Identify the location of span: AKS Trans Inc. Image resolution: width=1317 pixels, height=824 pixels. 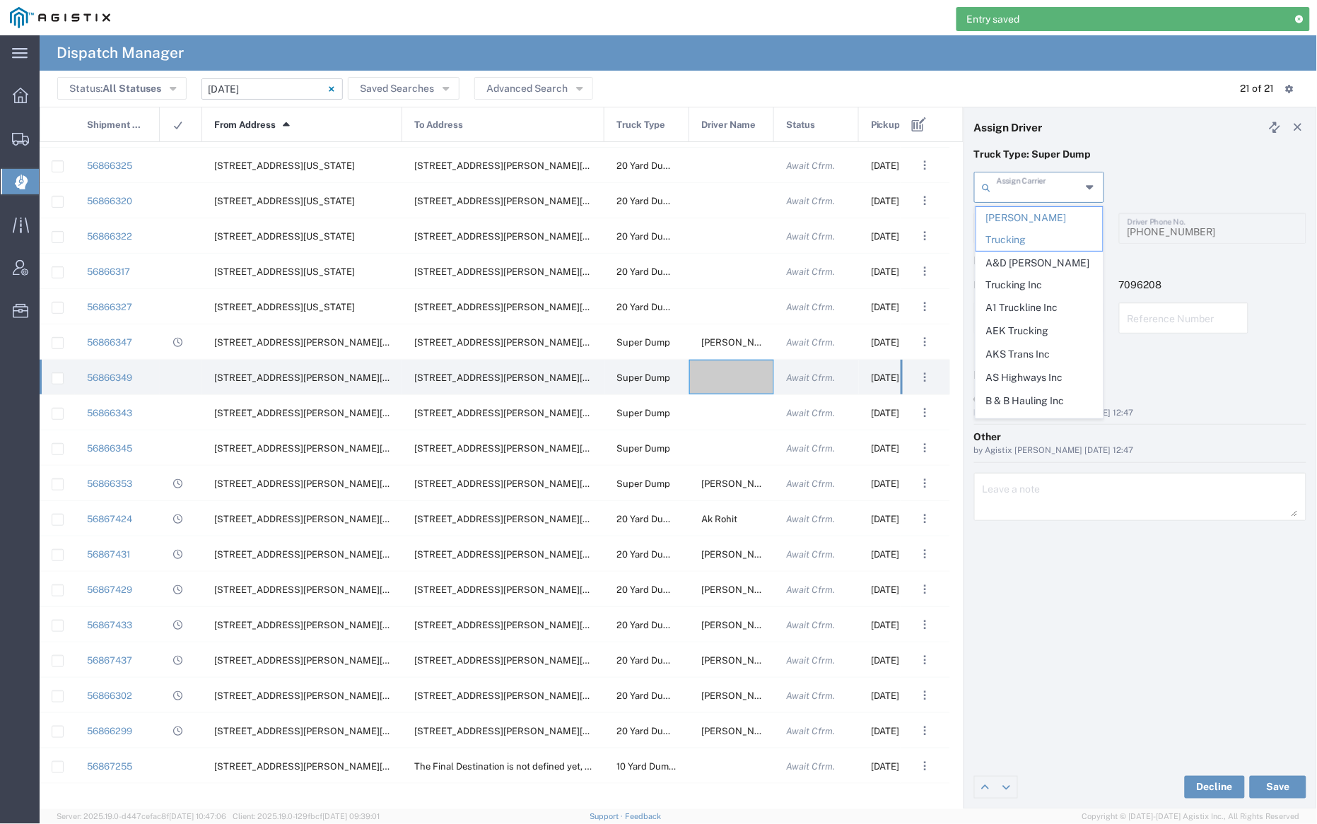
(1039, 354).